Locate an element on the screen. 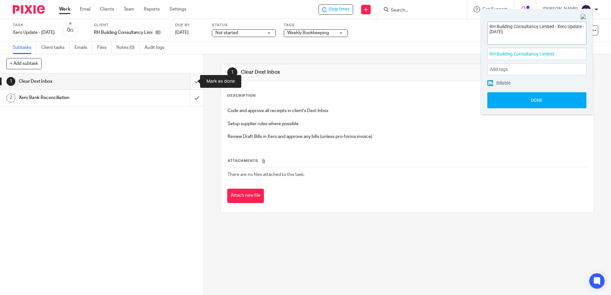  p: Setup supplier rules where possible is located at coordinates (407, 124).